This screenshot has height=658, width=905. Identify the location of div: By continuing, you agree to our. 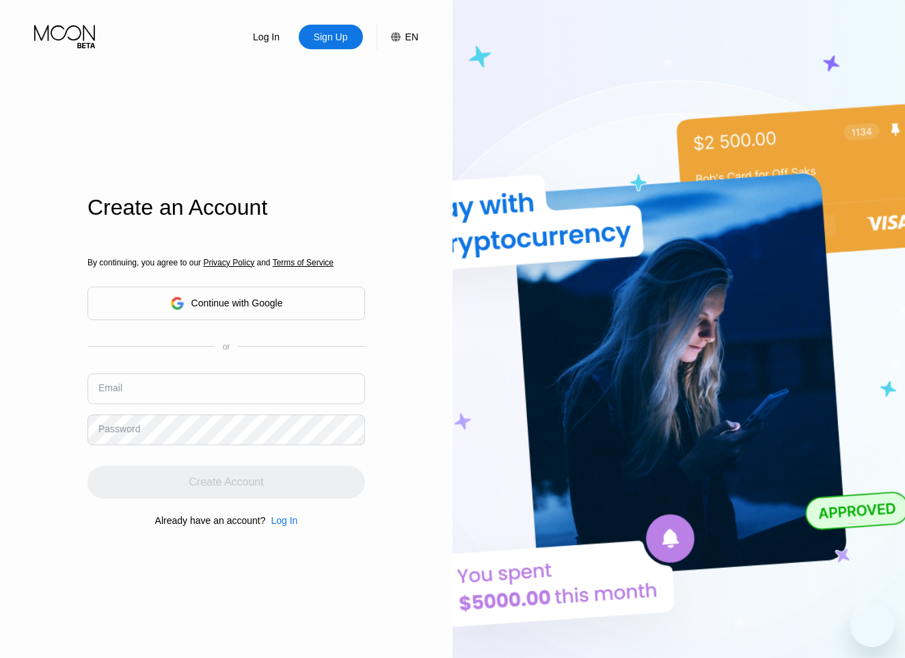
(226, 262).